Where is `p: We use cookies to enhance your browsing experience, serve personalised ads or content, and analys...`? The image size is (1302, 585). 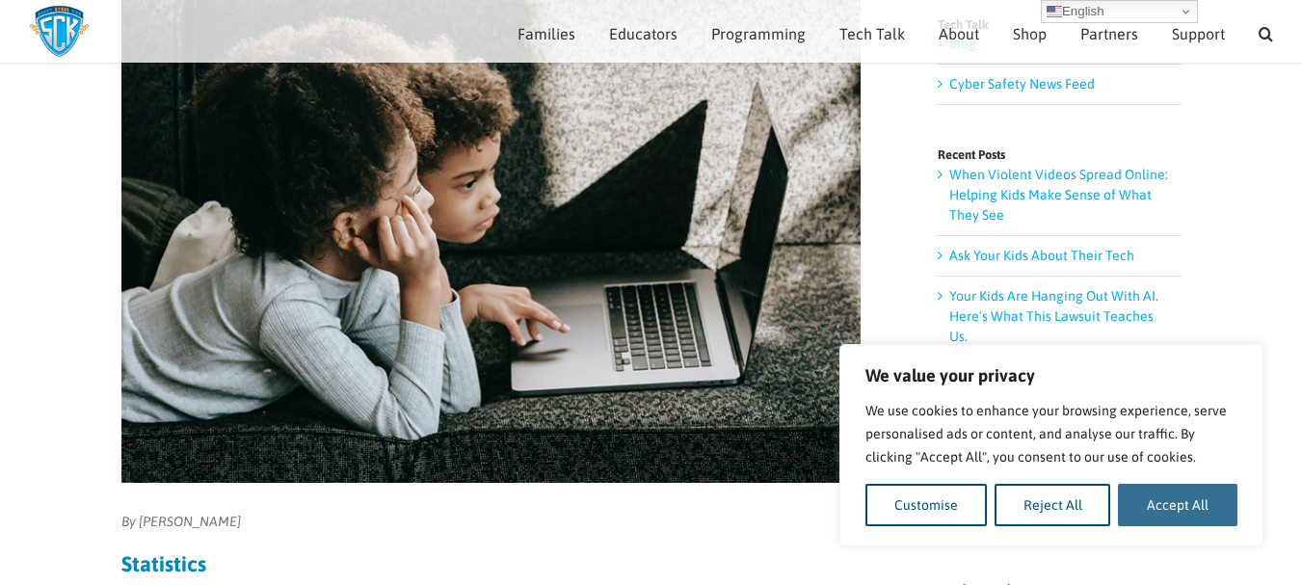 p: We use cookies to enhance your browsing experience, serve personalised ads or content, and analys... is located at coordinates (1052, 434).